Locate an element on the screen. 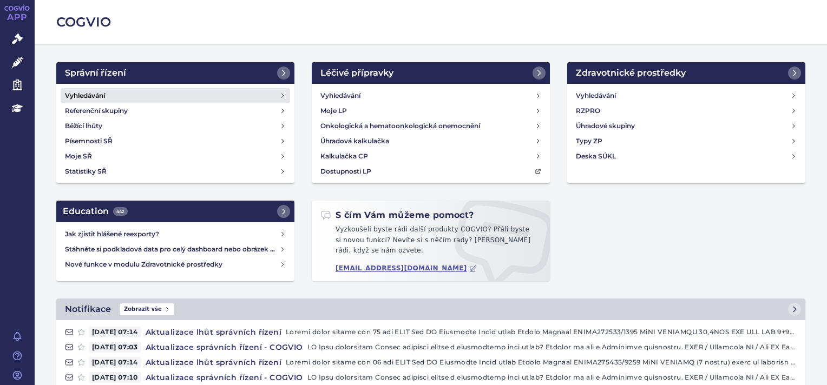 The image size is (827, 385). h2: Notifikace is located at coordinates (88, 309).